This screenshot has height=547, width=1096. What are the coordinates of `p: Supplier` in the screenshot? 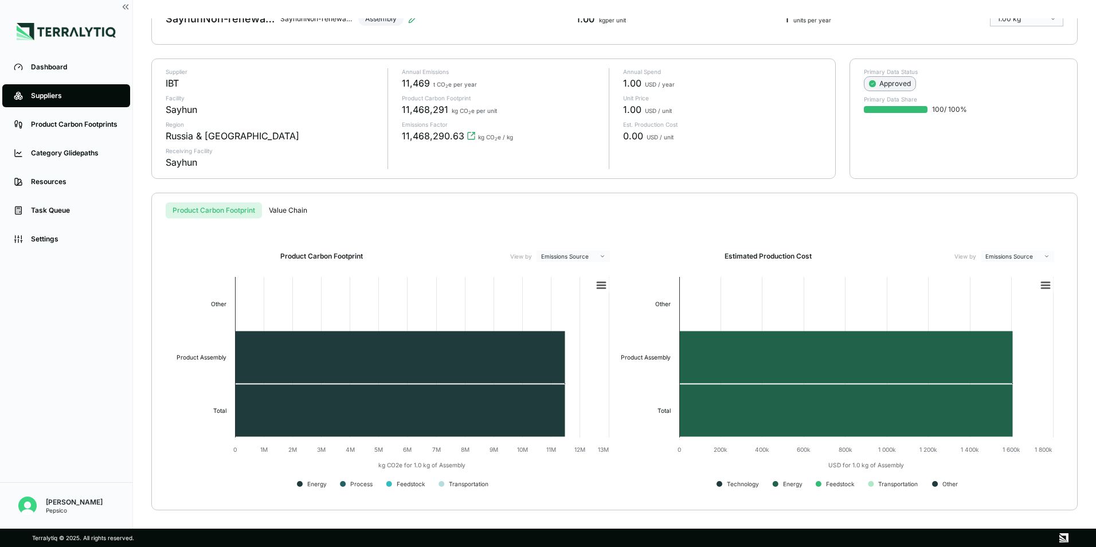 It's located at (272, 72).